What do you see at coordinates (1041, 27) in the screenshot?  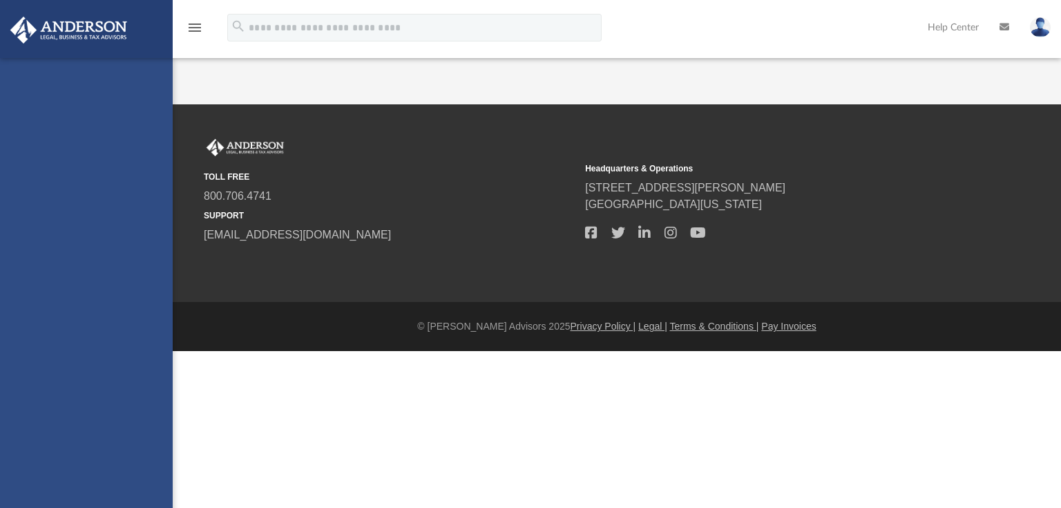 I see `img: User Pic` at bounding box center [1041, 27].